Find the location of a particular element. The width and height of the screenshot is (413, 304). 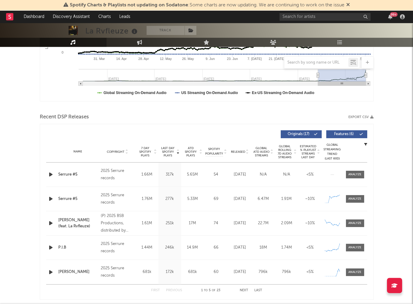

div: 251k is located at coordinates (170, 223).